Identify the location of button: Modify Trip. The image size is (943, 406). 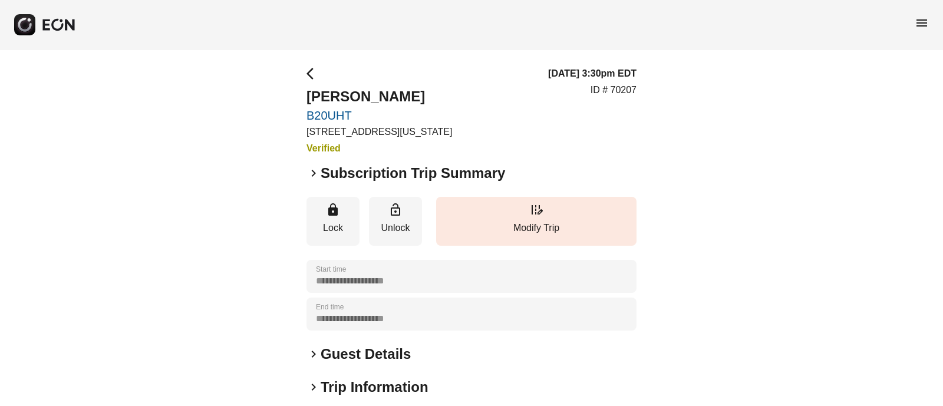
(537, 221).